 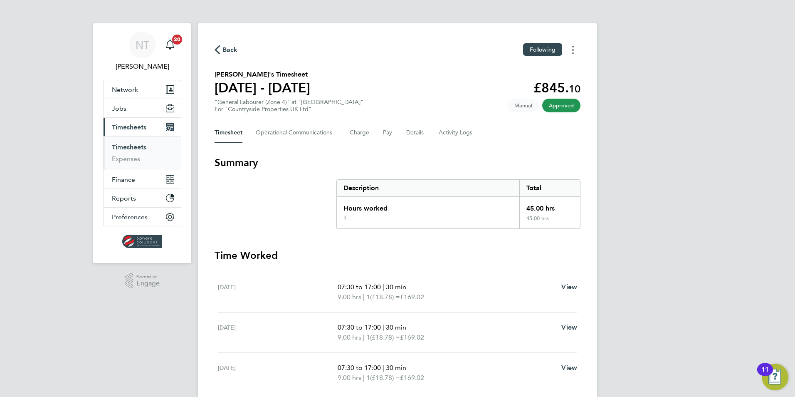 I want to click on span: Engage, so click(x=148, y=283).